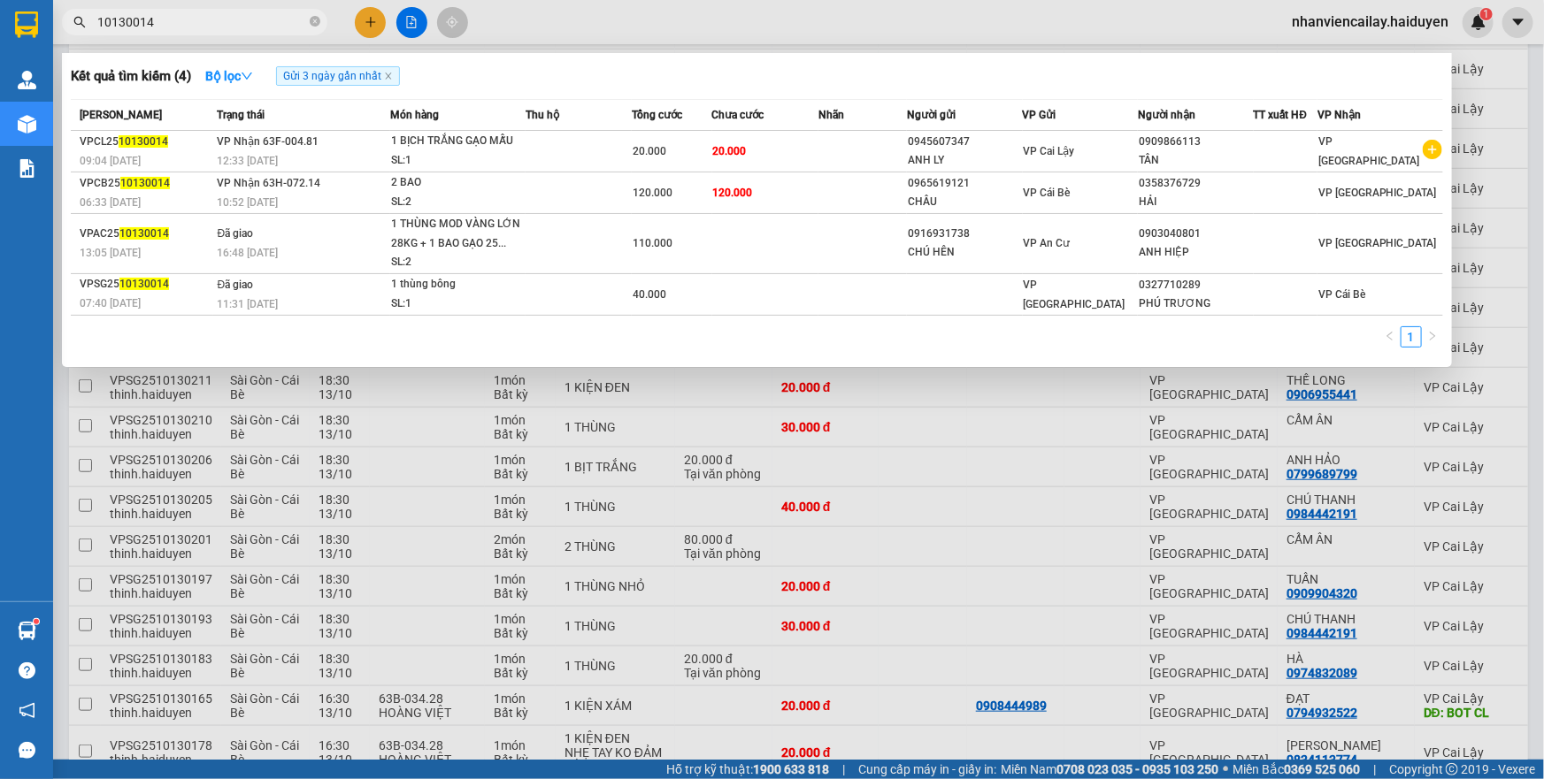 Image resolution: width=1544 pixels, height=779 pixels. What do you see at coordinates (1432, 336) in the screenshot?
I see `span: right` at bounding box center [1432, 336].